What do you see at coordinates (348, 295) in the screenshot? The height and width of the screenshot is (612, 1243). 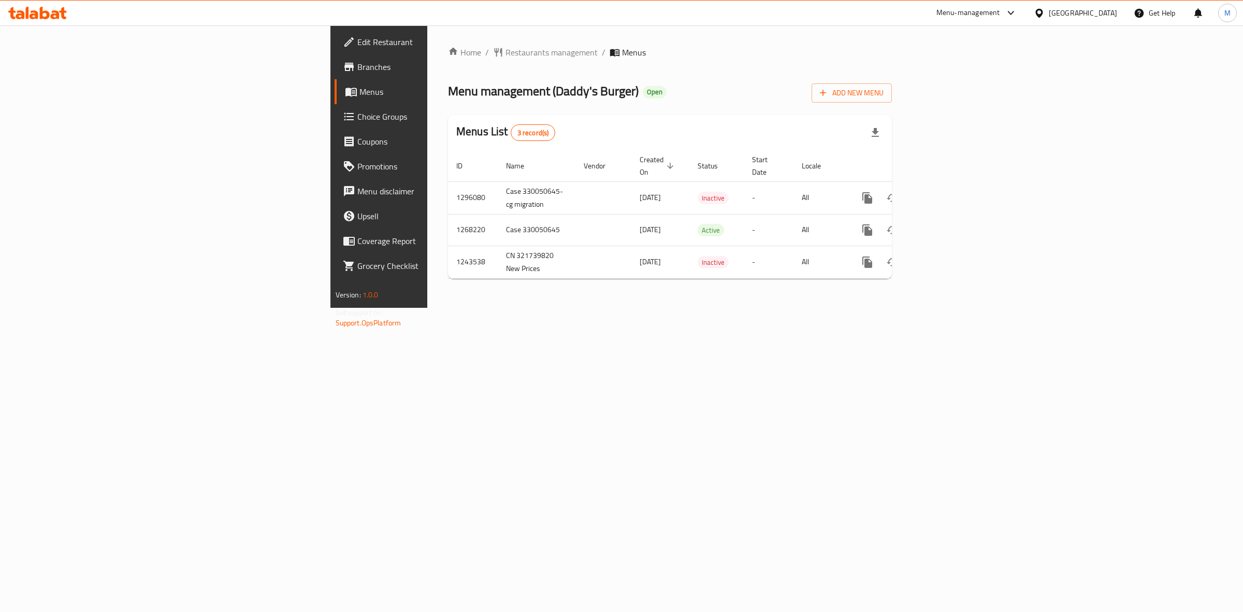 I see `span: Version:` at bounding box center [348, 295].